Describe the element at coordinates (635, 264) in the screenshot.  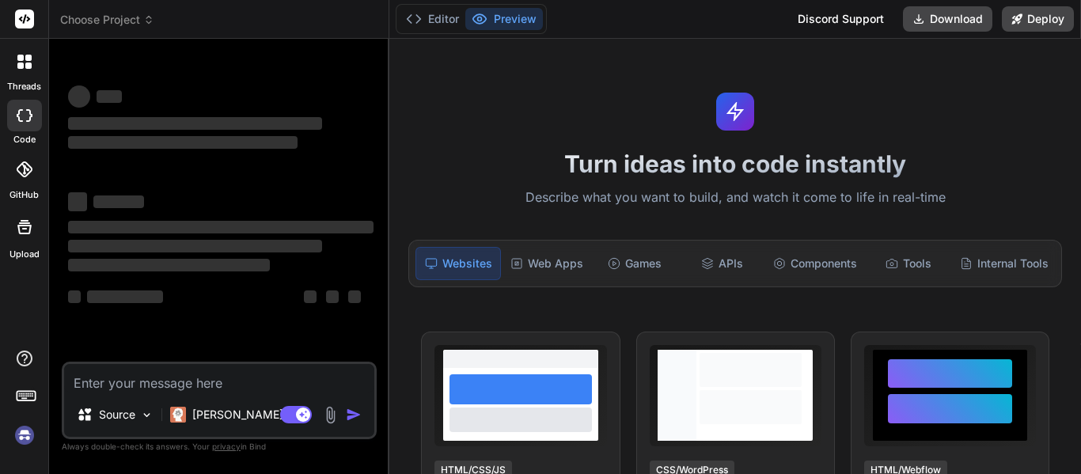
I see `div: Games` at that location.